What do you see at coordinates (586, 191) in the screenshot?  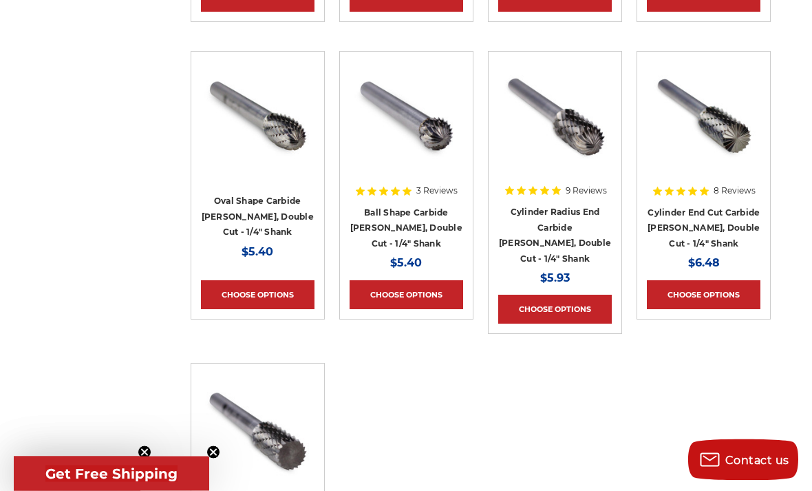 I see `span: 9 Reviews` at bounding box center [586, 191].